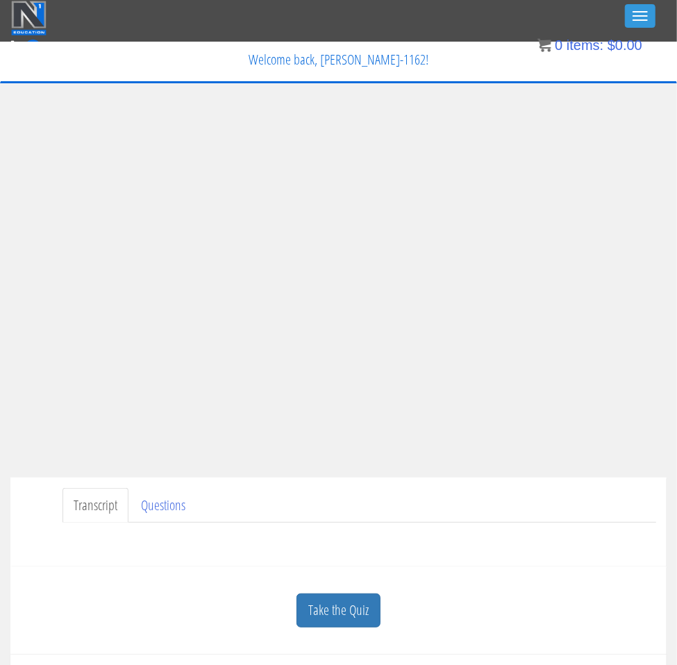 Image resolution: width=677 pixels, height=665 pixels. I want to click on a: Questions, so click(163, 505).